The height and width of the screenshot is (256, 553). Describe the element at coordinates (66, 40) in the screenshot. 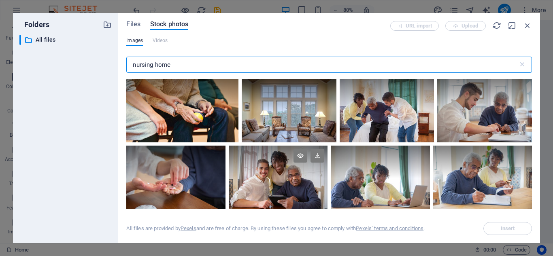

I see `p: All files` at that location.